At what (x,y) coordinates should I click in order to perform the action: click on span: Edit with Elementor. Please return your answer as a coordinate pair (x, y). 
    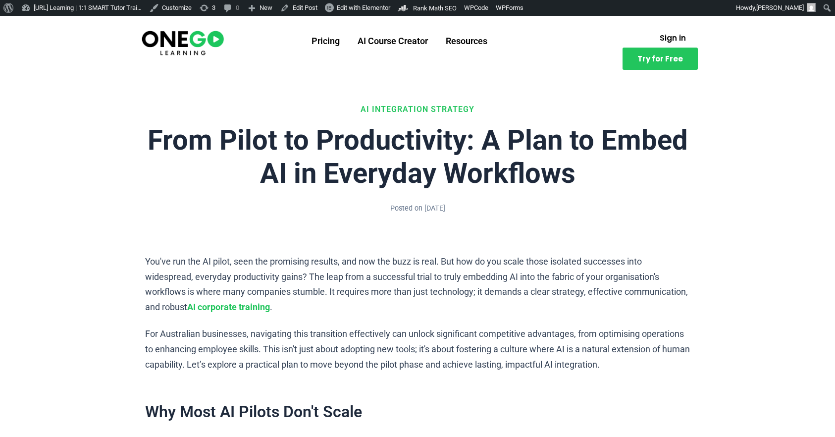
    Looking at the image, I should click on (364, 7).